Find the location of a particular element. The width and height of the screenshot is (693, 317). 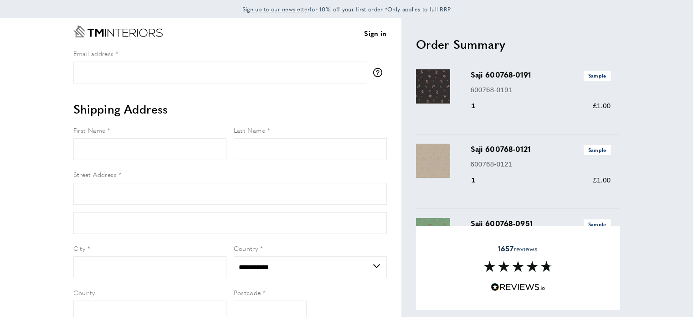

p: 600768-0121 is located at coordinates (541, 164).